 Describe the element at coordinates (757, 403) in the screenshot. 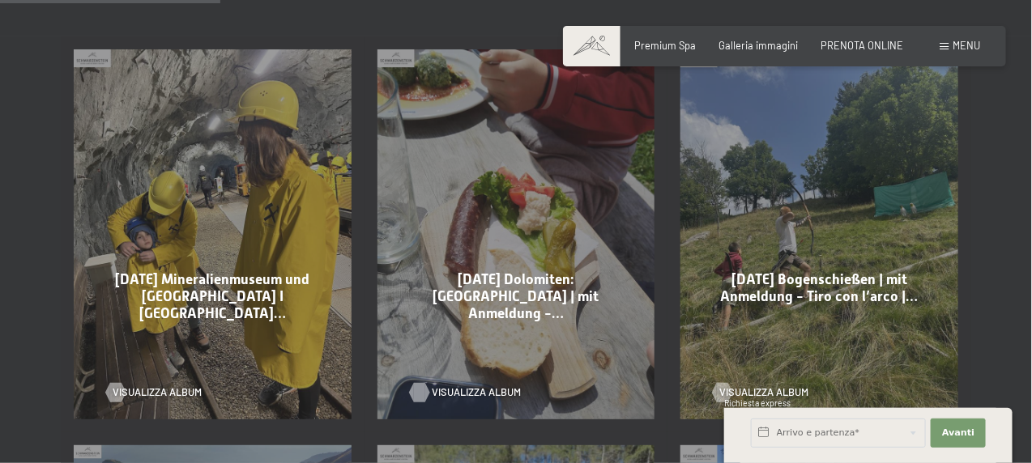

I see `span: Richiesta express` at that location.